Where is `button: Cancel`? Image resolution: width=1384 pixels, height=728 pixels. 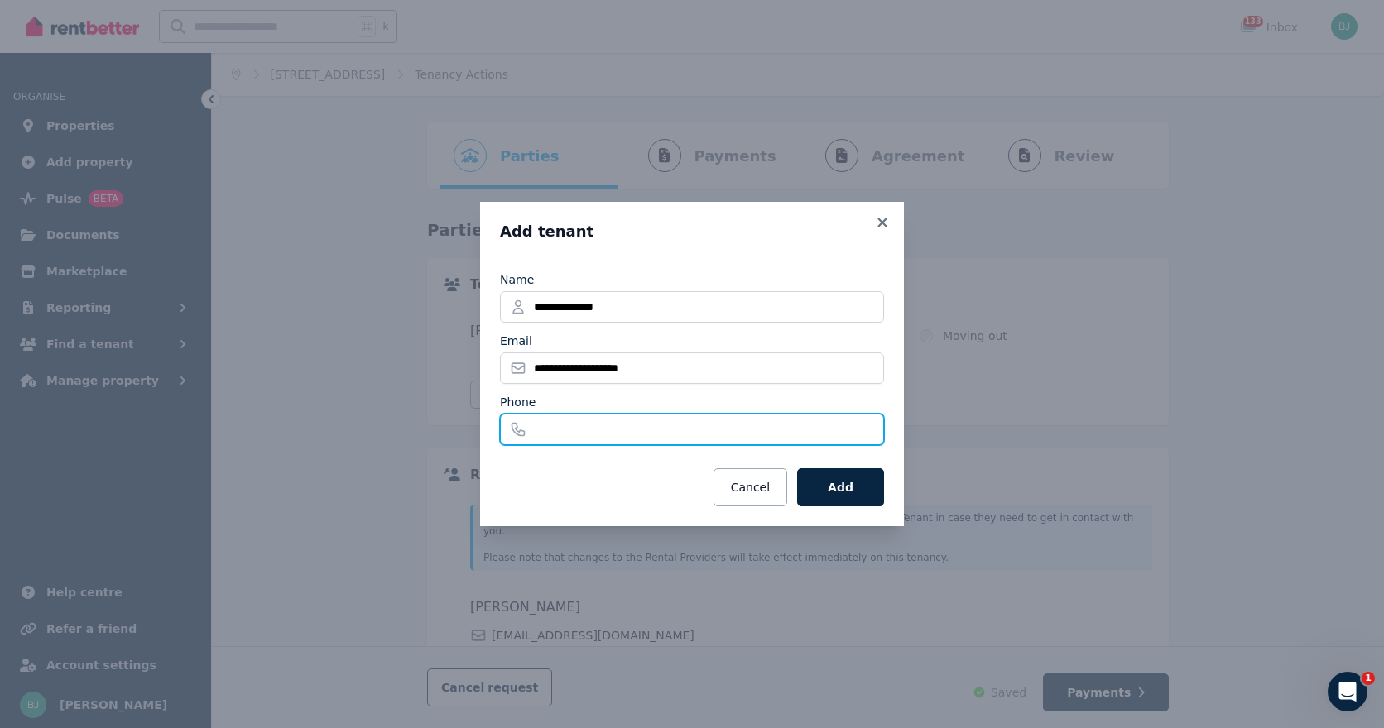 button: Cancel is located at coordinates (750, 488).